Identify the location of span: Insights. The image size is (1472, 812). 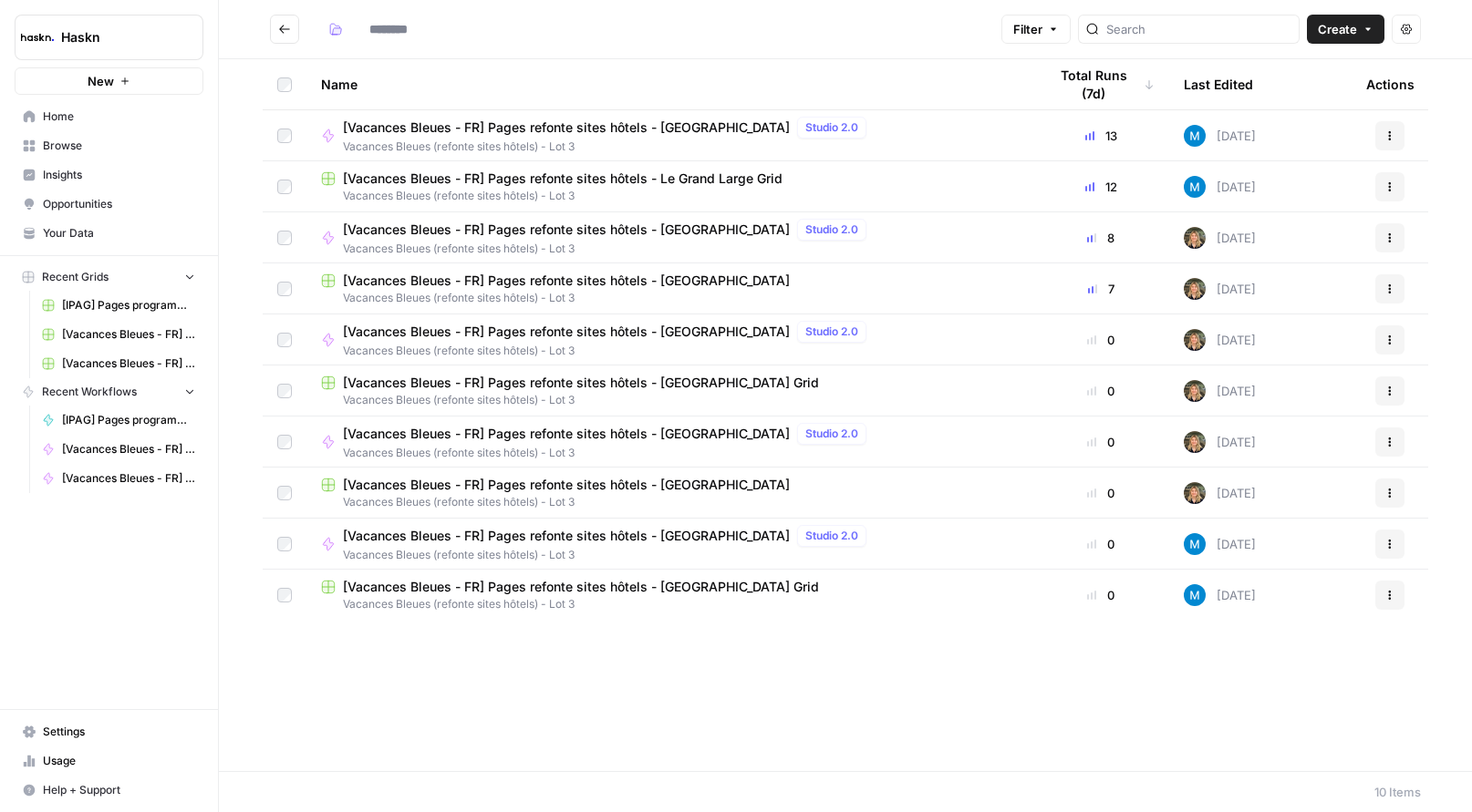
(118, 175).